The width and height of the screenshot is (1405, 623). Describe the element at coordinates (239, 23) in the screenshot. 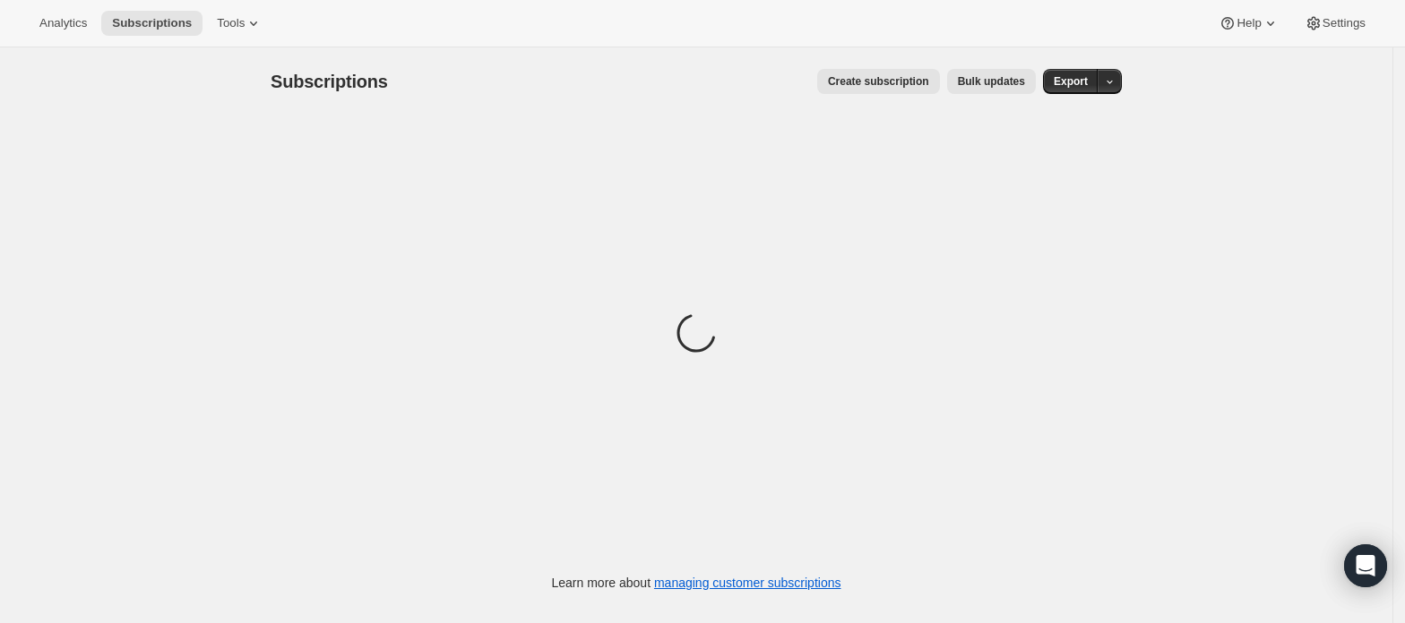

I see `button: Tools` at that location.